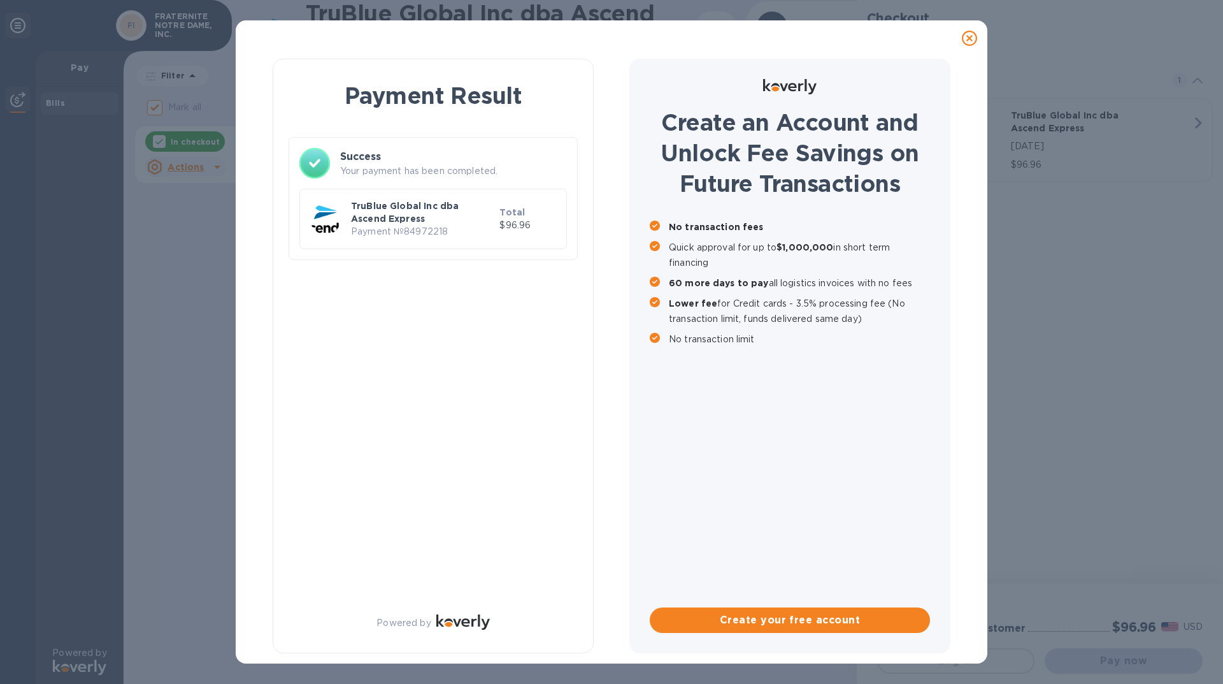 This screenshot has height=684, width=1223. I want to click on b: Total, so click(512, 212).